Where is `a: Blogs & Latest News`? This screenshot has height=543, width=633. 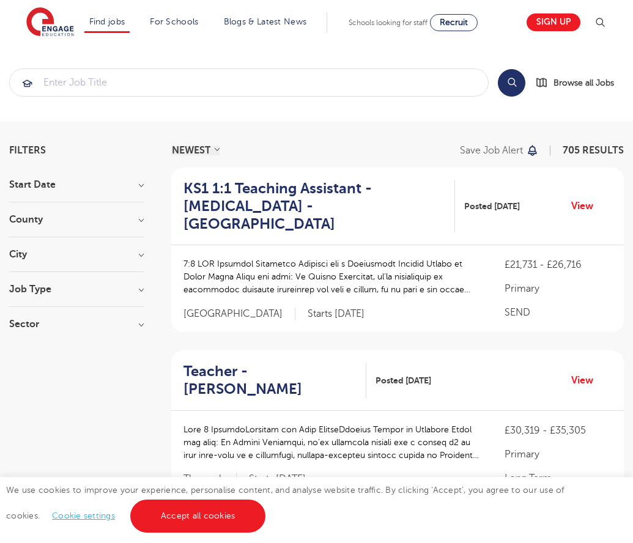
a: Blogs & Latest News is located at coordinates (266, 21).